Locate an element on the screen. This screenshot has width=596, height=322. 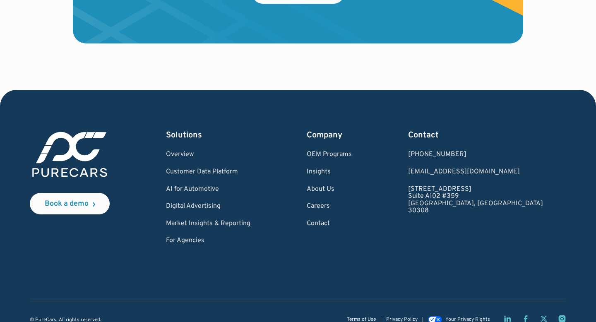
div: Contact is located at coordinates (475, 135).